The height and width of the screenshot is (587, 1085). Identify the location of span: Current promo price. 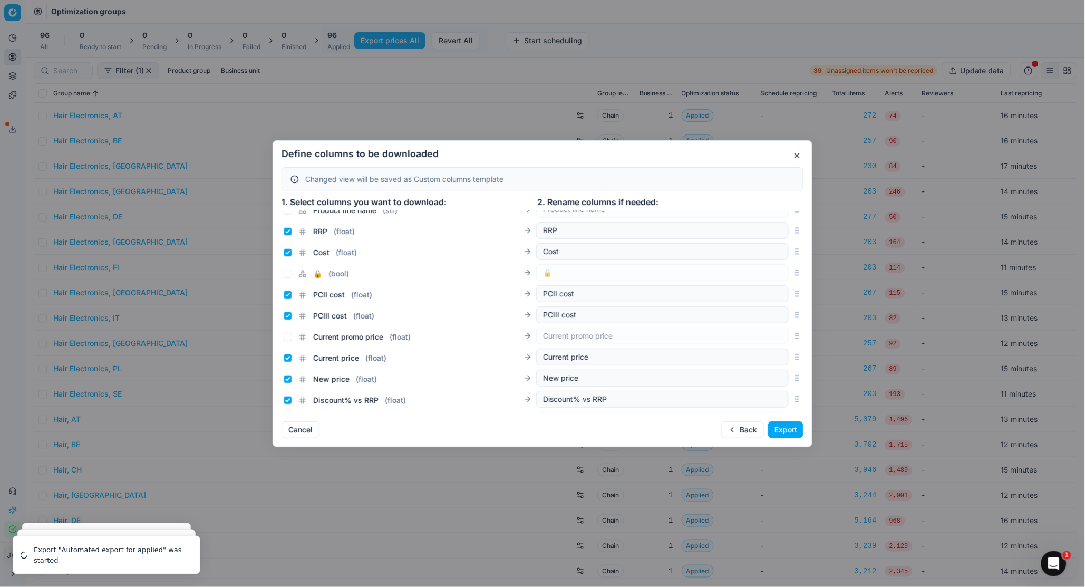
(348, 337).